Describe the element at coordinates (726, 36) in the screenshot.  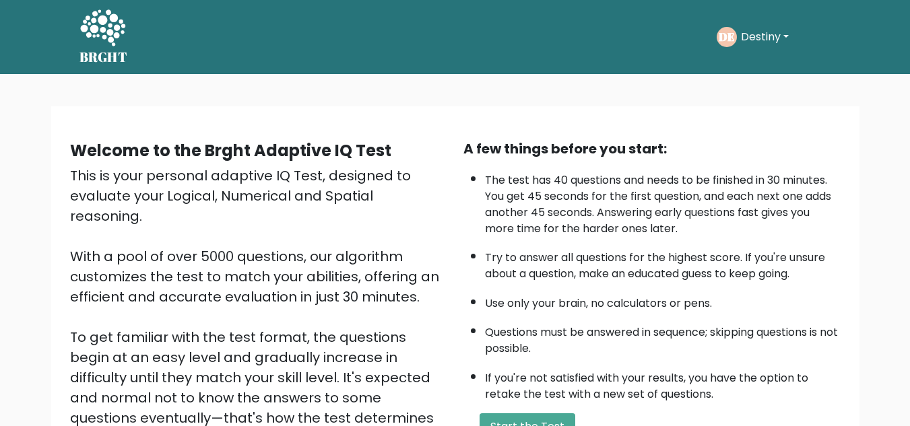
I see `text: DE` at that location.